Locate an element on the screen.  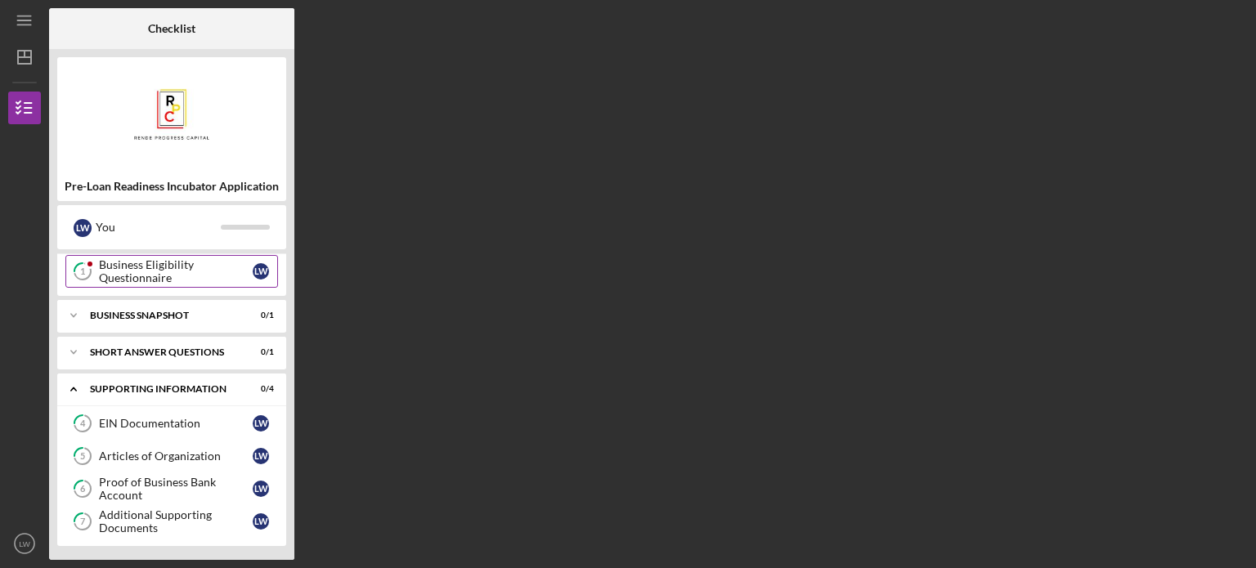
div: Supporting Information is located at coordinates (161, 389).